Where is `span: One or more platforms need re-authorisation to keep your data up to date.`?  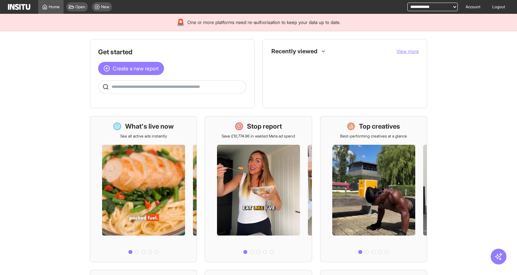 span: One or more platforms need re-authorisation to keep your data up to date. is located at coordinates (264, 22).